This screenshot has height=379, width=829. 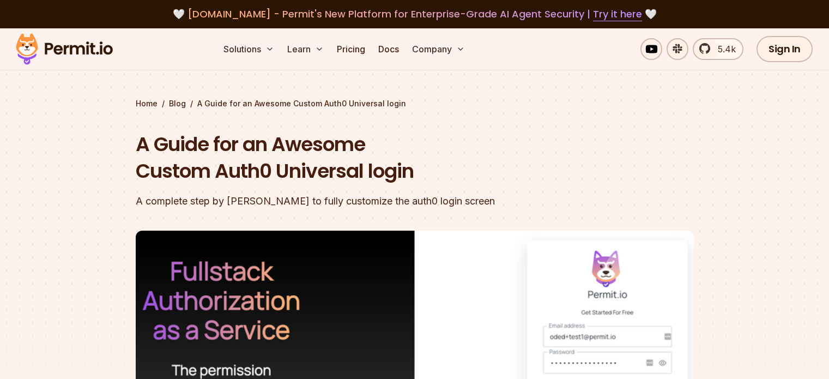 What do you see at coordinates (147, 104) in the screenshot?
I see `a: Home` at bounding box center [147, 104].